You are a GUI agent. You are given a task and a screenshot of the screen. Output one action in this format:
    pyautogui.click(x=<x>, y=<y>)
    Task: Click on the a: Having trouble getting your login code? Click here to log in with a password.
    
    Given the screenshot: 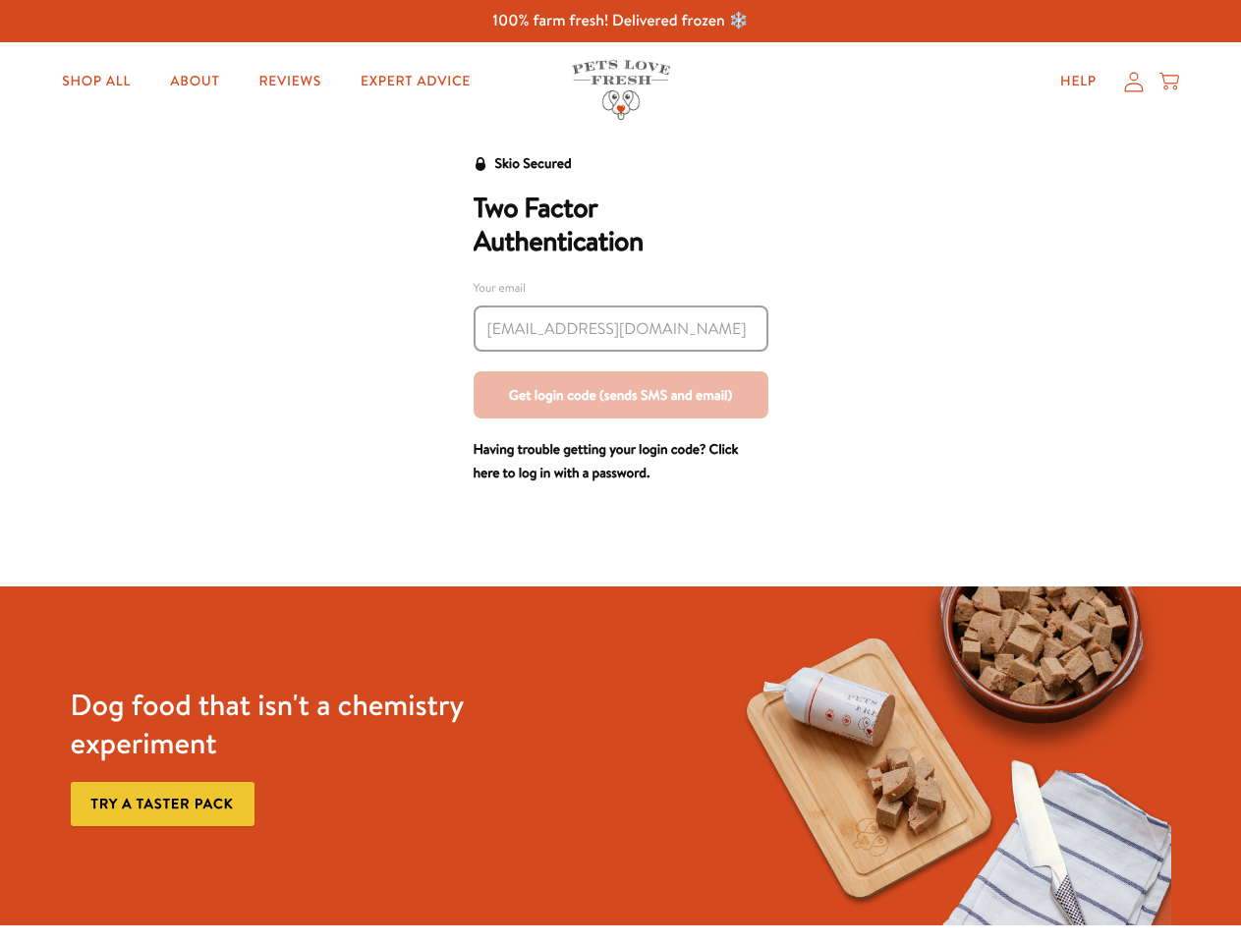 What is the action you would take?
    pyautogui.click(x=606, y=461)
    